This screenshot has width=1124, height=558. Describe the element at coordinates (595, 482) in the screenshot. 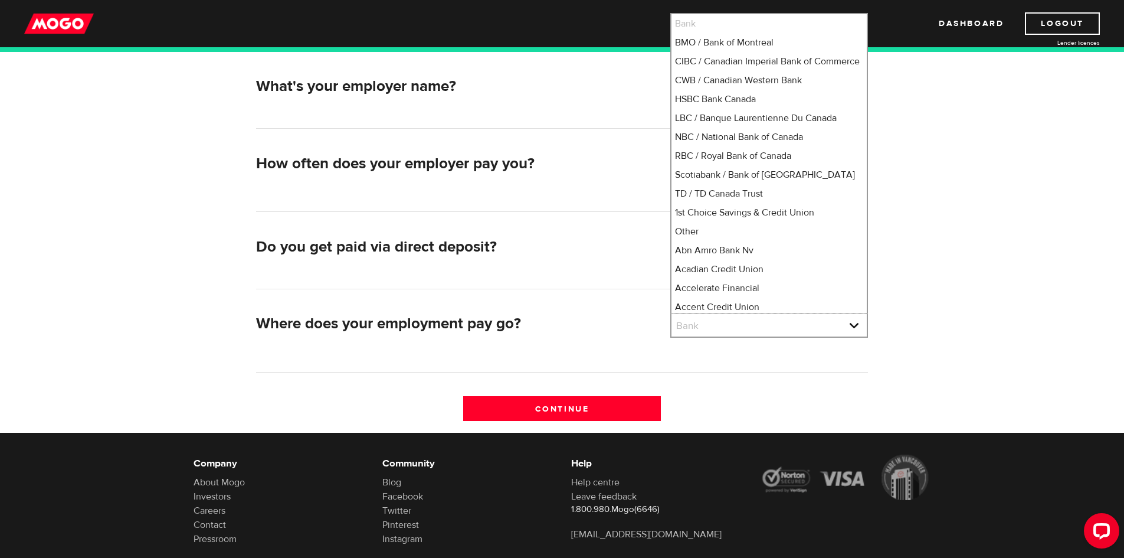

I see `a: Help centre` at that location.